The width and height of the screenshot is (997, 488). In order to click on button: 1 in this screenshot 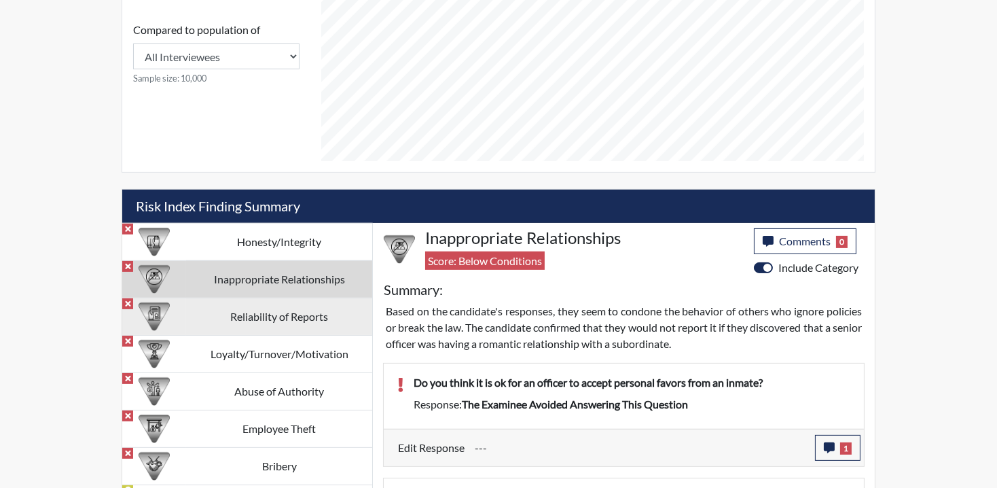, I will do `click(837, 448)`.